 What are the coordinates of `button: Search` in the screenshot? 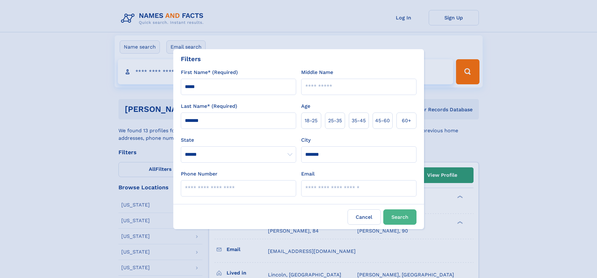 It's located at (400, 217).